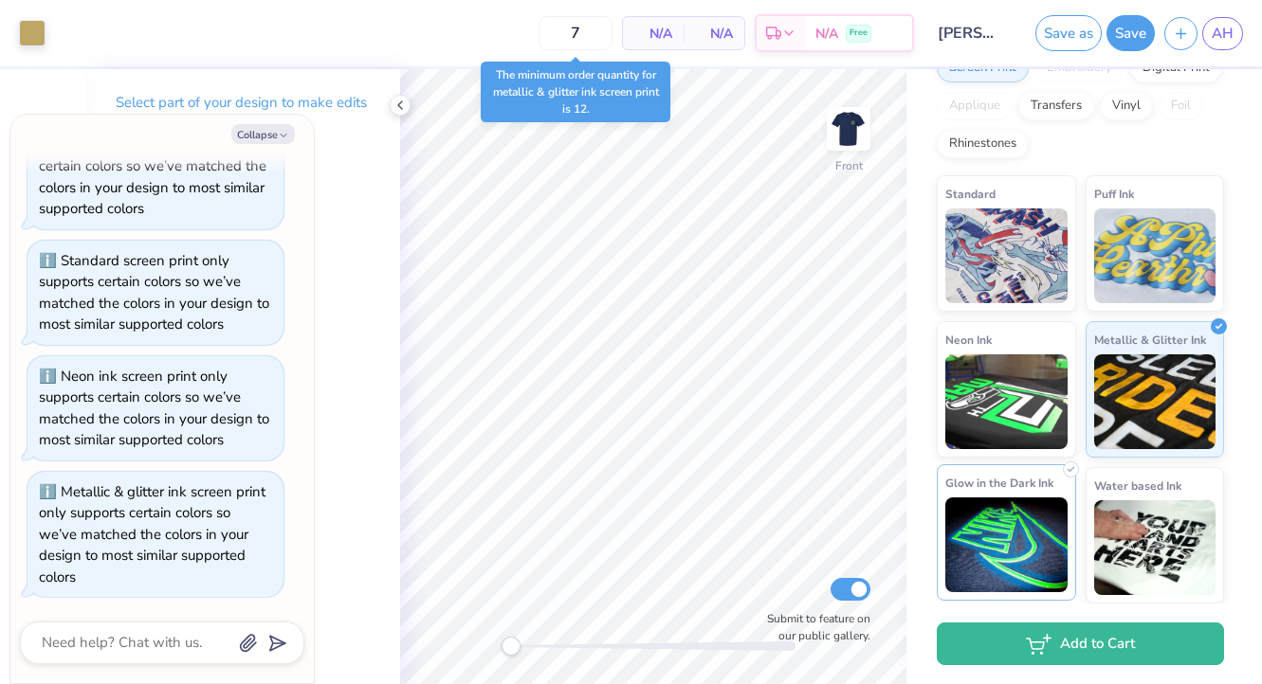 This screenshot has width=1262, height=684. Describe the element at coordinates (1155, 548) in the screenshot. I see `img: Water based Ink` at that location.